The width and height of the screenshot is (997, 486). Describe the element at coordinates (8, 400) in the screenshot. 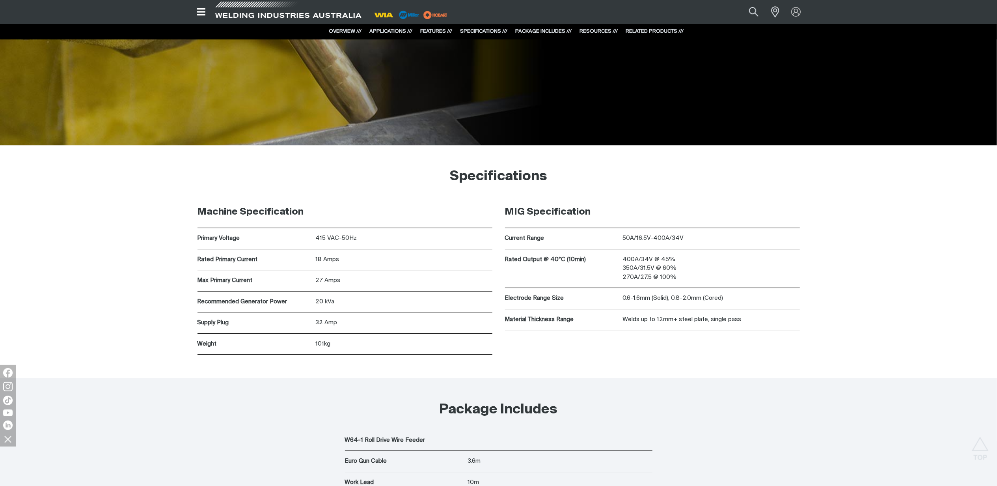

I see `img: TikTok` at that location.